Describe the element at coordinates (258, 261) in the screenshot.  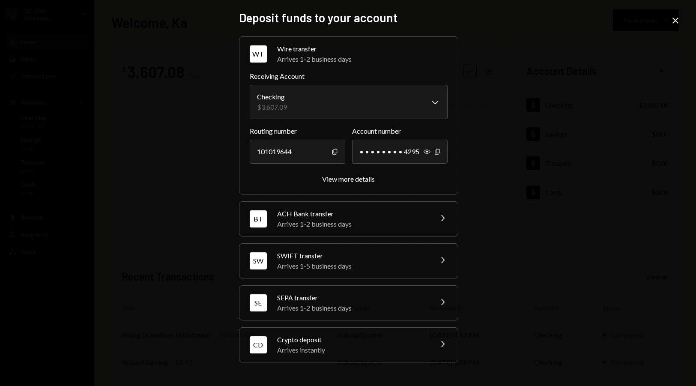
I see `div: SW` at that location.